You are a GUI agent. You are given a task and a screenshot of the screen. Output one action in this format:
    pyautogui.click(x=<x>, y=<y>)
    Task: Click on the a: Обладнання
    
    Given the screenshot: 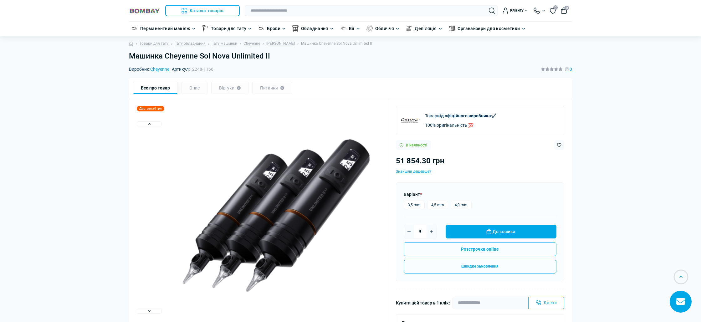 What is the action you would take?
    pyautogui.click(x=315, y=28)
    